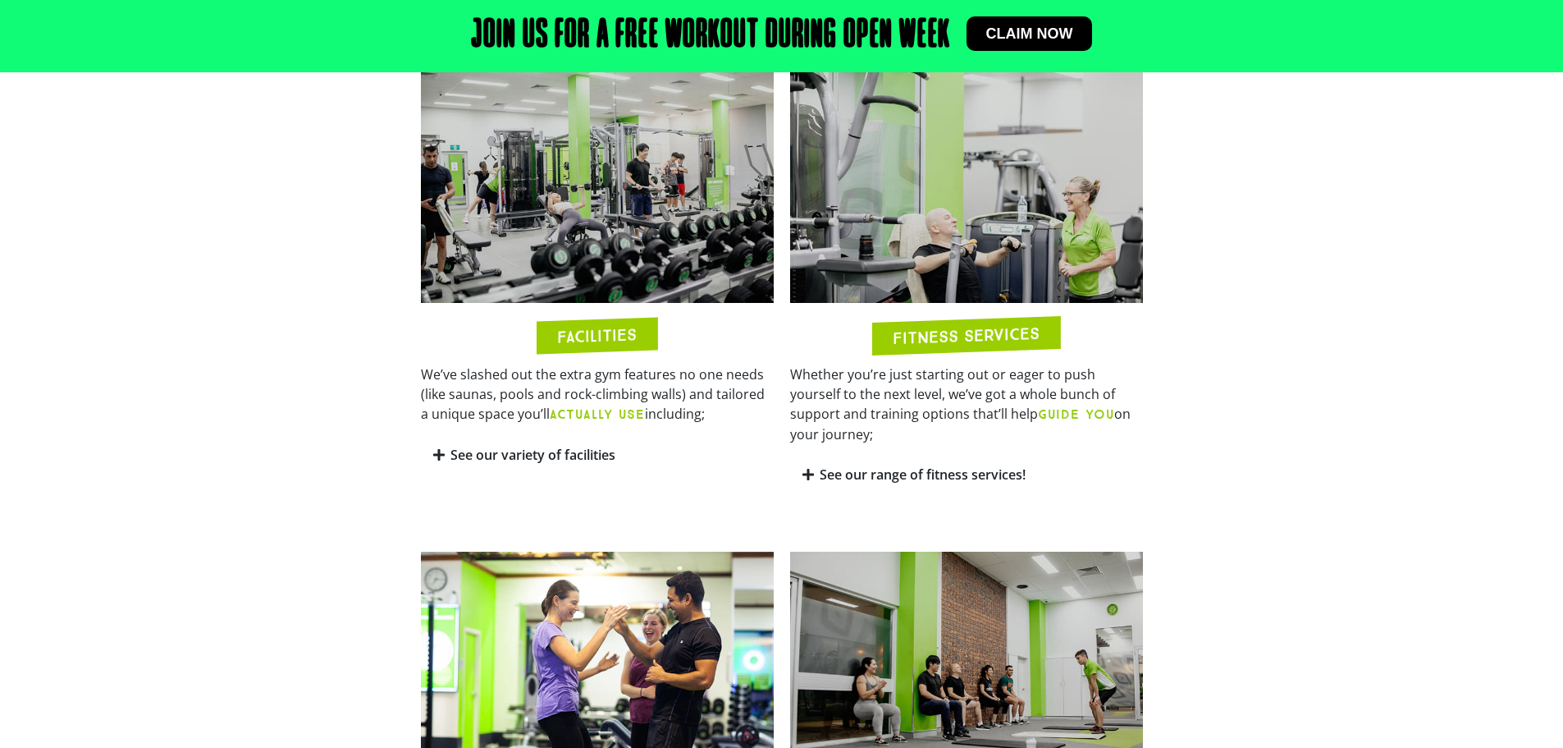  What do you see at coordinates (967, 404) in the screenshot?
I see `p: Whether you’re just starting out or eager to push yourself to the next level, we’ve got a whole b...` at bounding box center [967, 404].